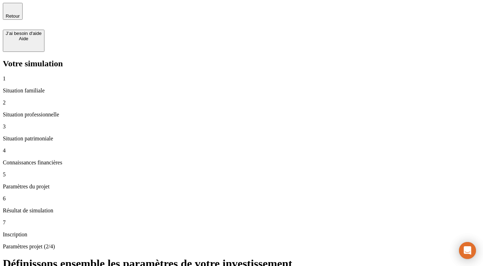  I want to click on button: Retour, so click(13, 11).